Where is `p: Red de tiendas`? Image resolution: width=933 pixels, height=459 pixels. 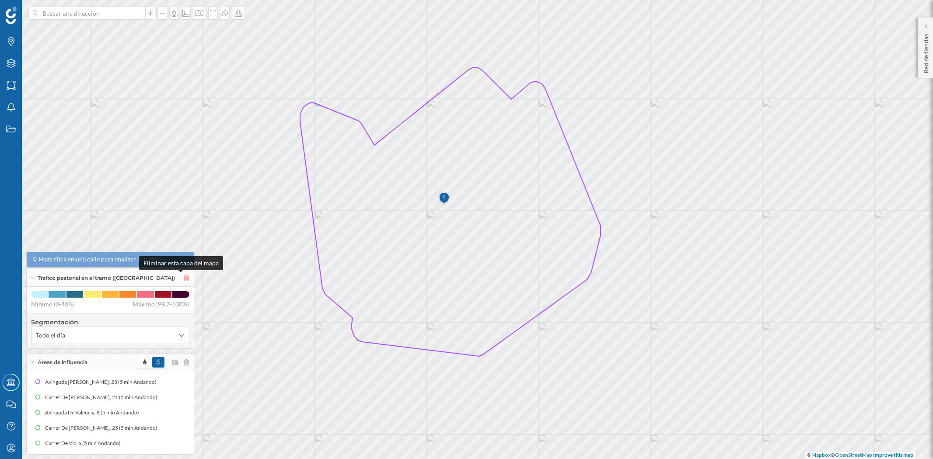 p: Red de tiendas is located at coordinates (926, 52).